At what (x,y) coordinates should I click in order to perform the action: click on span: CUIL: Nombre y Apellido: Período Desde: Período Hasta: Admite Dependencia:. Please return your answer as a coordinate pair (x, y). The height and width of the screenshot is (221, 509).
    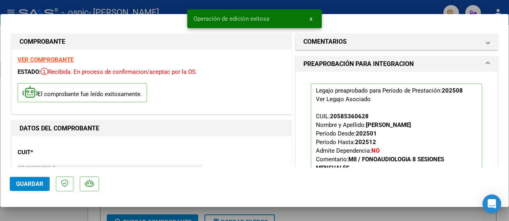
    Looking at the image, I should click on (380, 142).